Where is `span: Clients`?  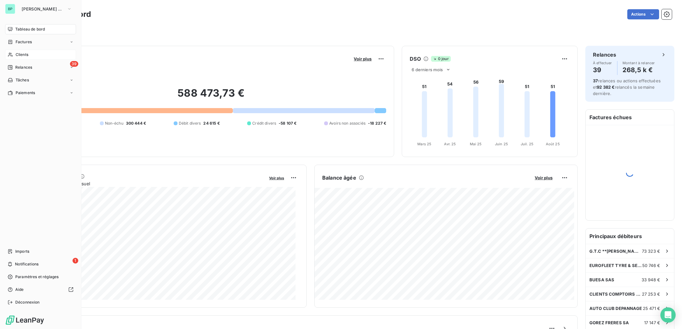
span: Clients is located at coordinates (22, 55).